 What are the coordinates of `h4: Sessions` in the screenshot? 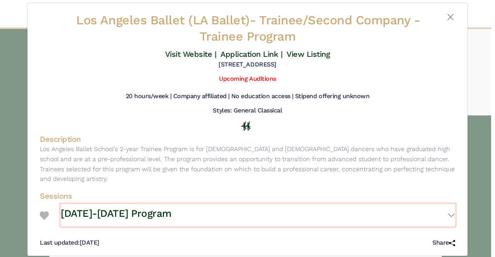 It's located at (247, 196).